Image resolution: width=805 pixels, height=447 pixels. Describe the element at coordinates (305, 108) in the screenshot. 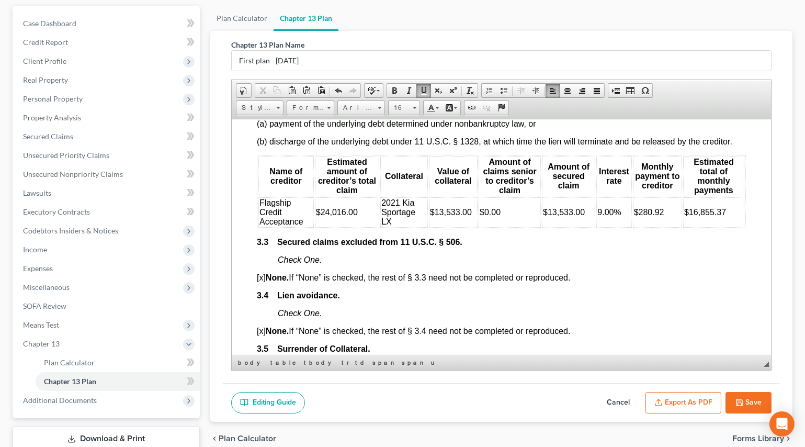

I see `span: Format` at that location.